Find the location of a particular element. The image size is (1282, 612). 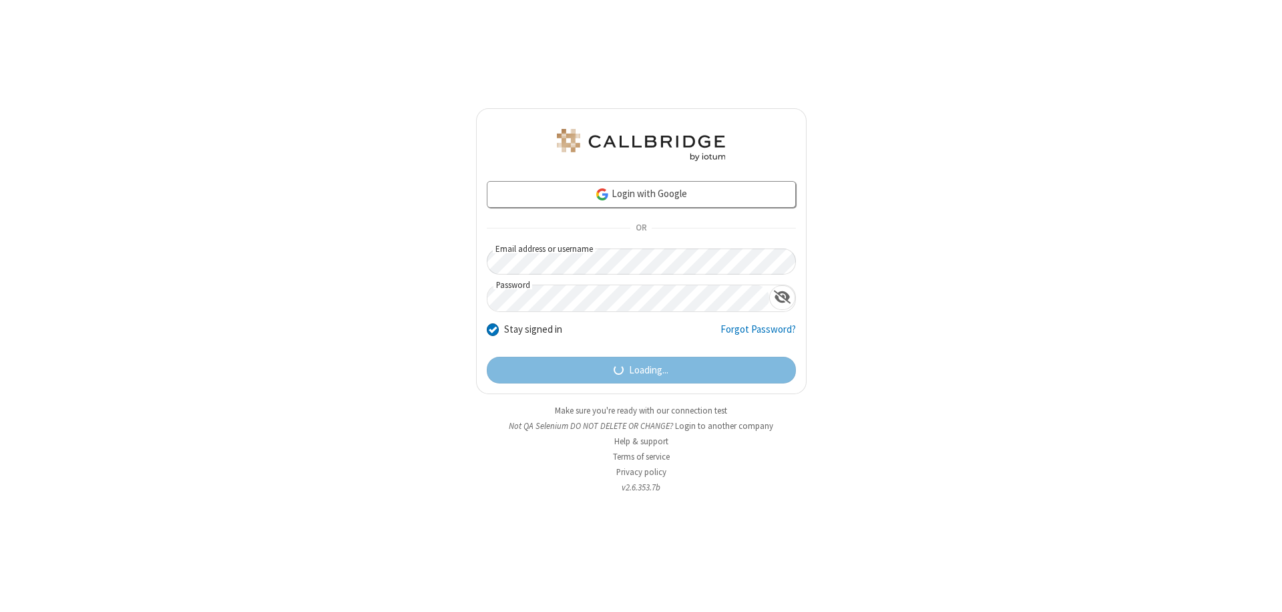

div: Show password is located at coordinates (782, 297).